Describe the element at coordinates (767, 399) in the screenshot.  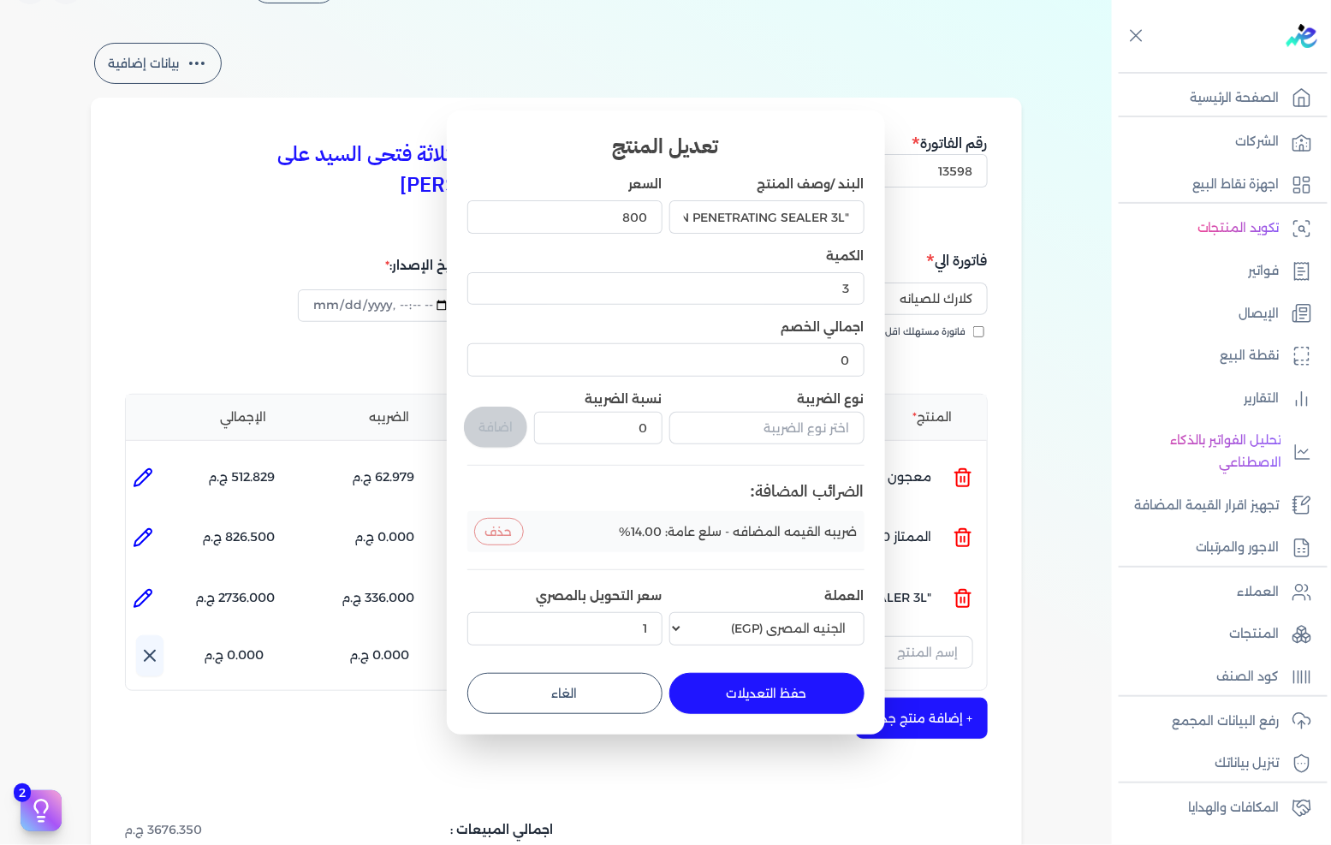
I see `label: نوع الضريبة` at that location.